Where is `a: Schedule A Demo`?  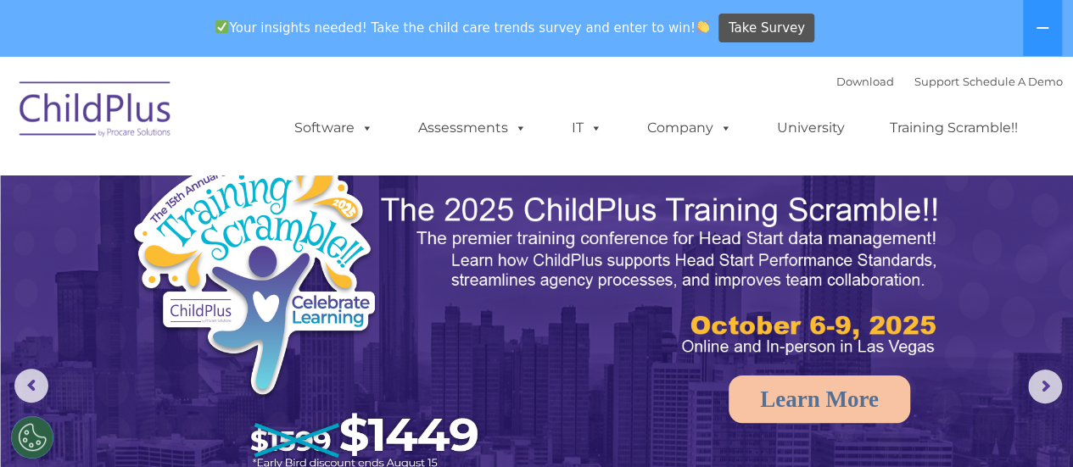 a: Schedule A Demo is located at coordinates (1012, 81).